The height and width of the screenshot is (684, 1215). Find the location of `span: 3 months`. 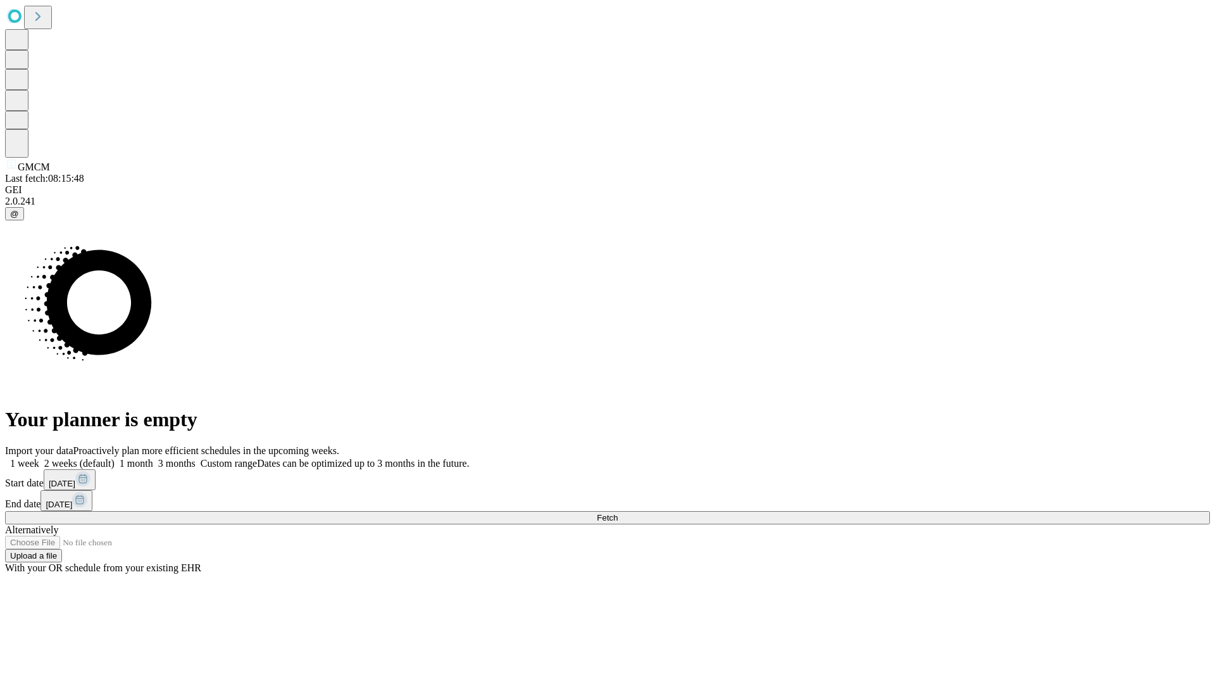

span: 3 months is located at coordinates (177, 463).